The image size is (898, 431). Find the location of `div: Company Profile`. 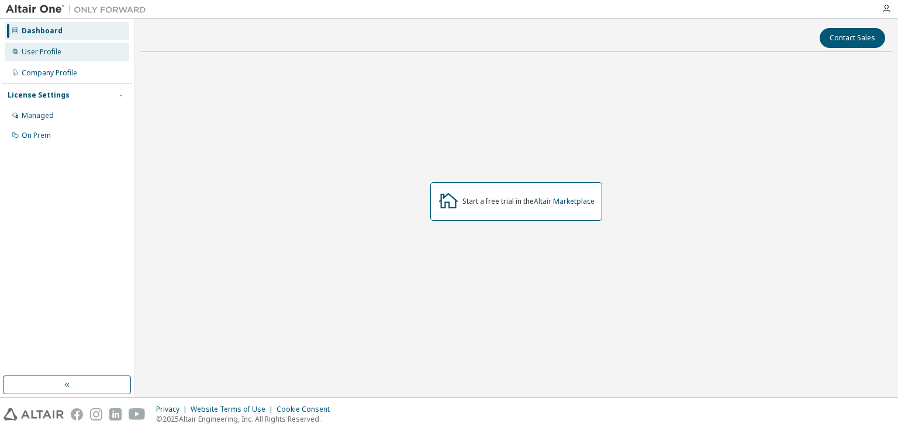

div: Company Profile is located at coordinates (49, 73).